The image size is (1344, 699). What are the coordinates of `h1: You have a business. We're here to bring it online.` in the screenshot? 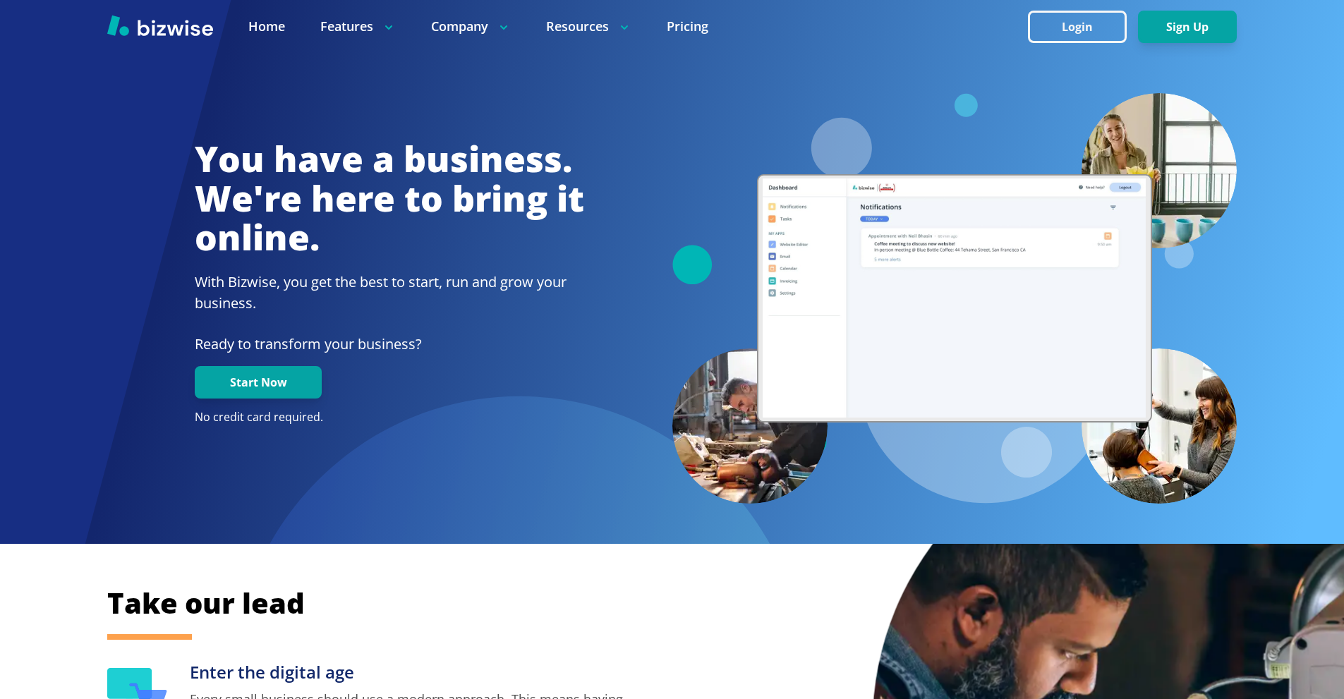 It's located at (389, 198).